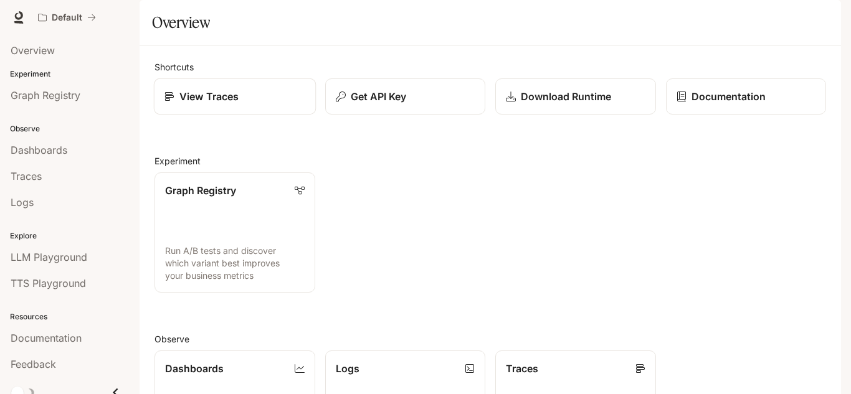  What do you see at coordinates (348, 369) in the screenshot?
I see `p: Logs` at bounding box center [348, 369].